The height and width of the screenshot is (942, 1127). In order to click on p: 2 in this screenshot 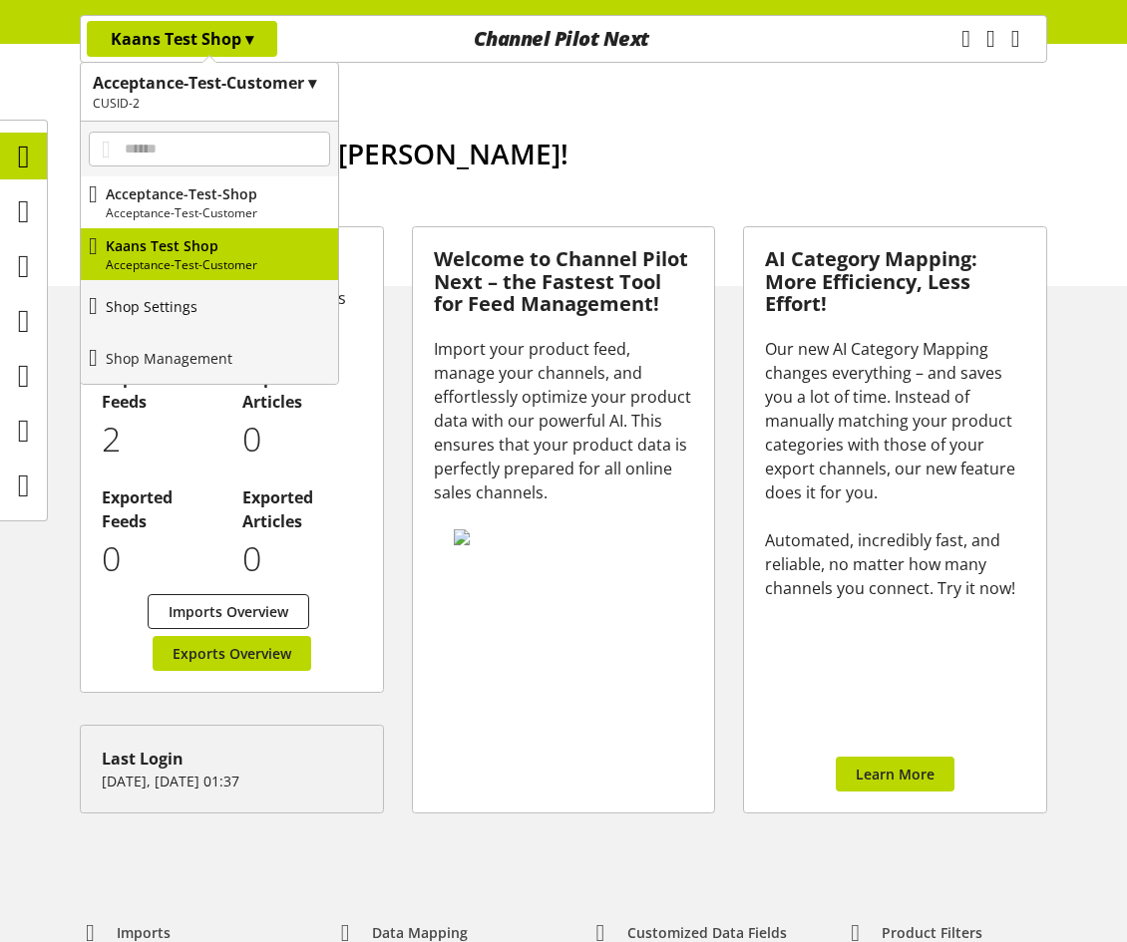, I will do `click(162, 439)`.